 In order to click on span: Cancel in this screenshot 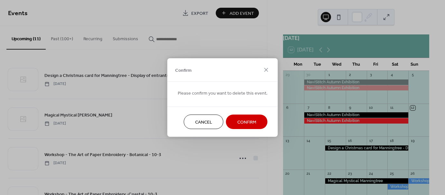, I will do `click(204, 122)`.